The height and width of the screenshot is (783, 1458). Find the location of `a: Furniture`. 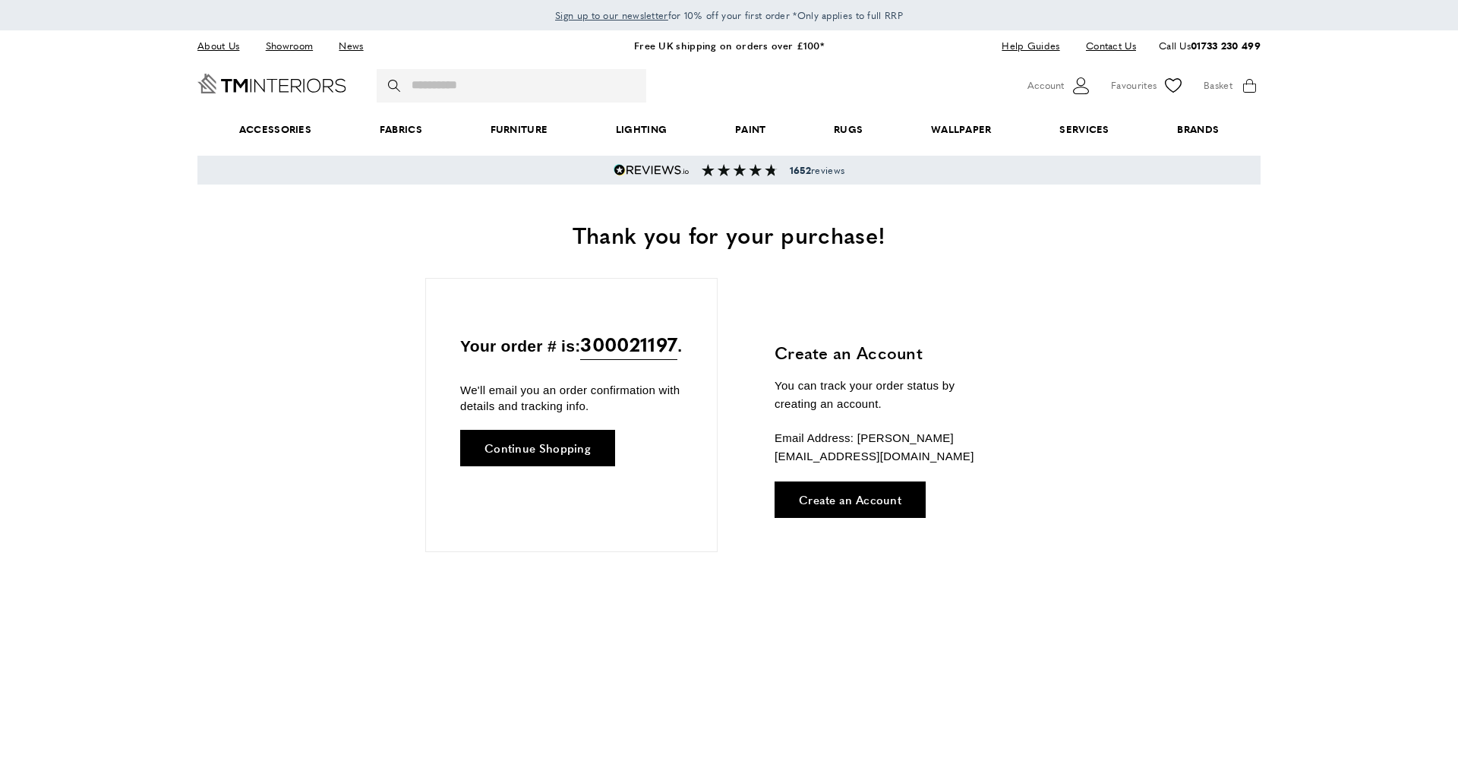

a: Furniture is located at coordinates (519, 129).